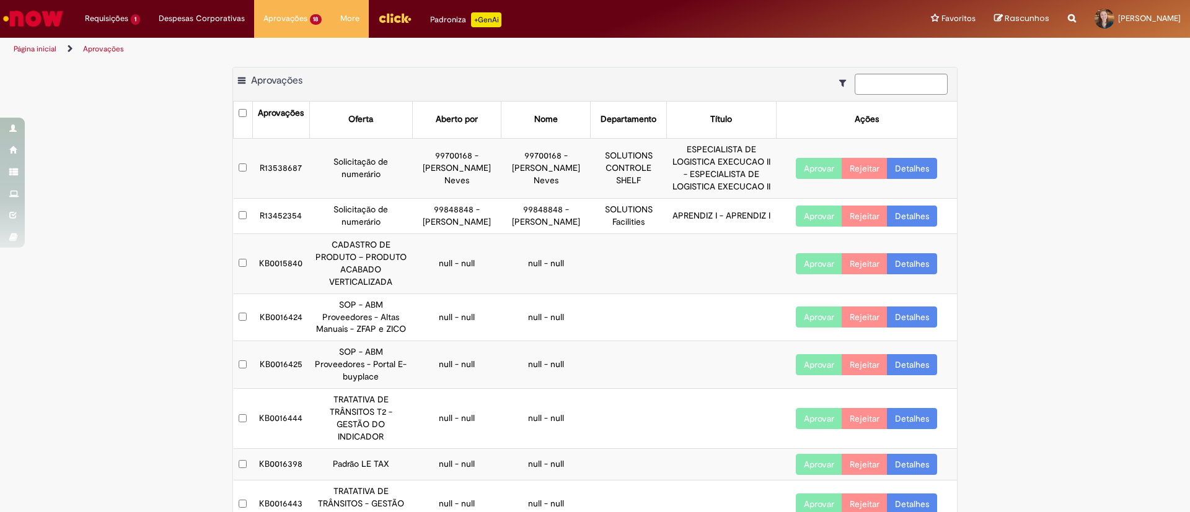 Image resolution: width=1190 pixels, height=512 pixels. I want to click on span: Despesas Corporativas, so click(201, 19).